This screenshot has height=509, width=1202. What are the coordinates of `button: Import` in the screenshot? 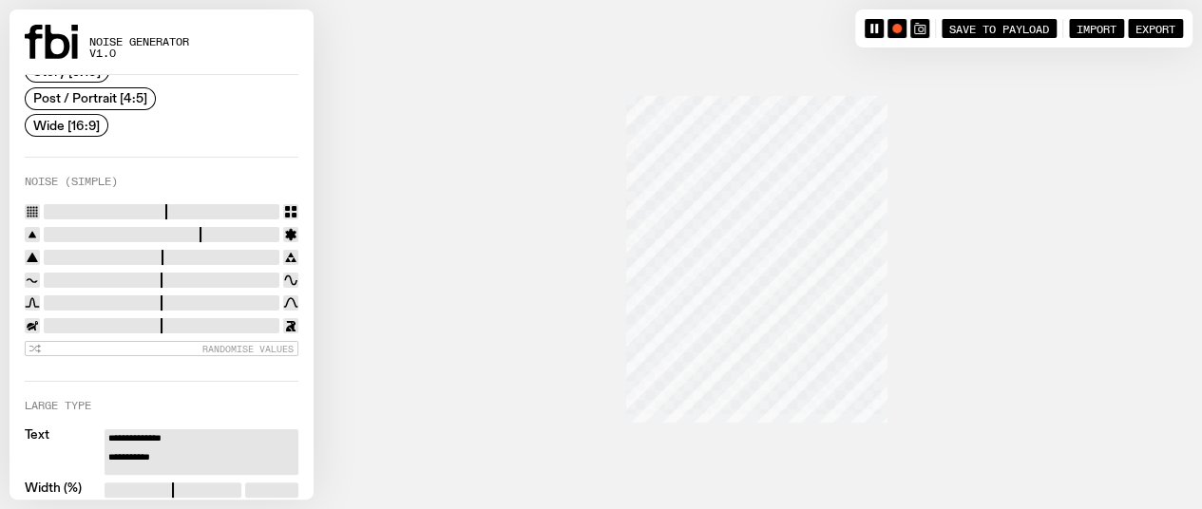 It's located at (1096, 28).